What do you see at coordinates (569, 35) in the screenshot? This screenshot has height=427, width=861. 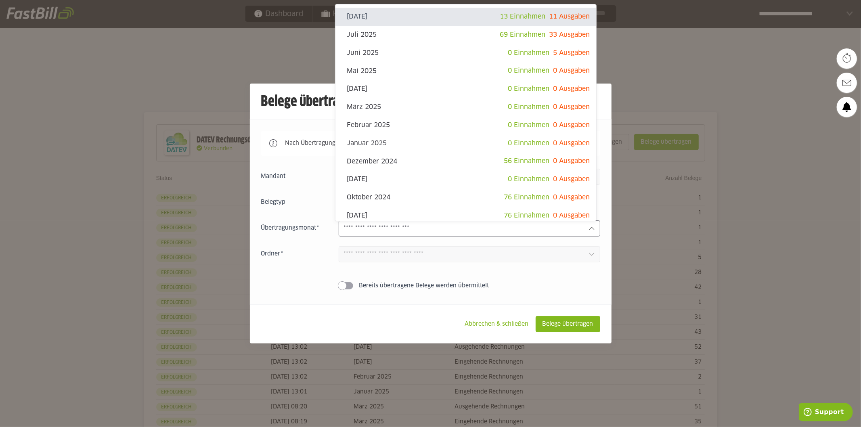 I see `span: 33 Ausgaben` at bounding box center [569, 35].